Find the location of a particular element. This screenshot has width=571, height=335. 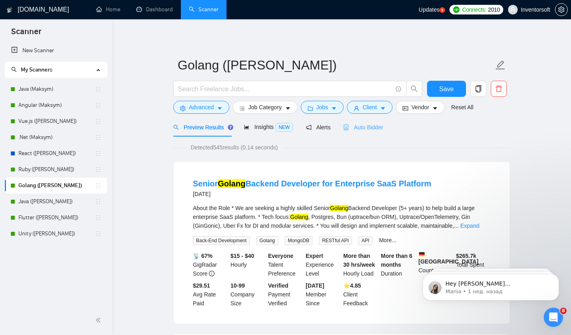

button: Save is located at coordinates (447, 89).